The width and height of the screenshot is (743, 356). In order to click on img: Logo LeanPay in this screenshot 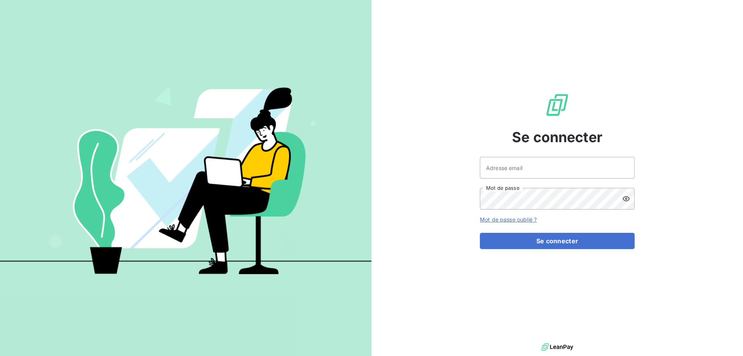, I will do `click(557, 105)`.